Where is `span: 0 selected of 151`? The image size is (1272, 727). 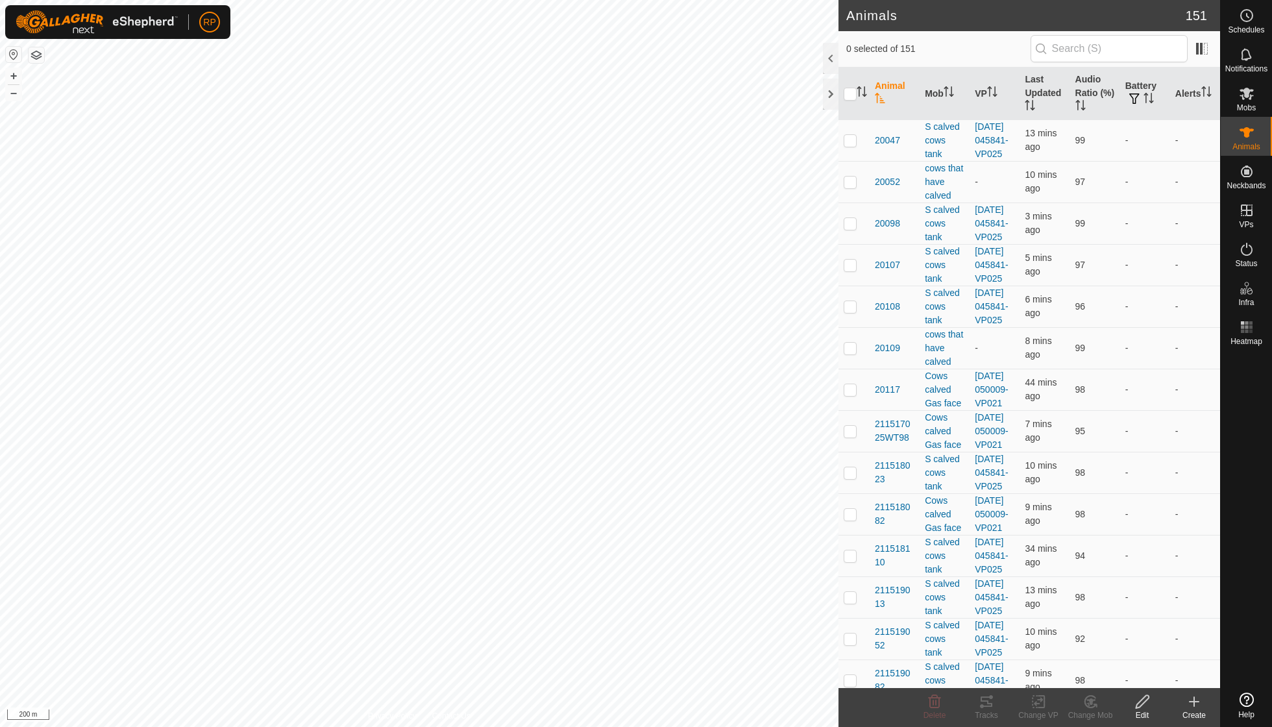
span: 0 selected of 151 is located at coordinates (938, 49).